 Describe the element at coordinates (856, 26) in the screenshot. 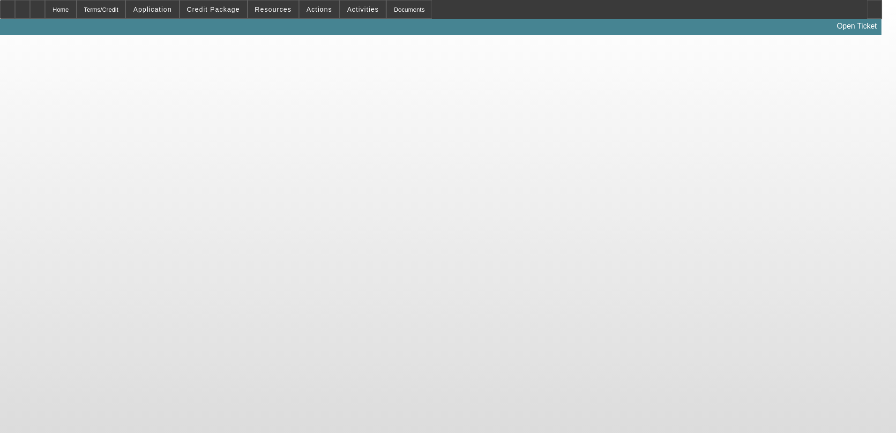

I see `a: Open Ticket` at that location.